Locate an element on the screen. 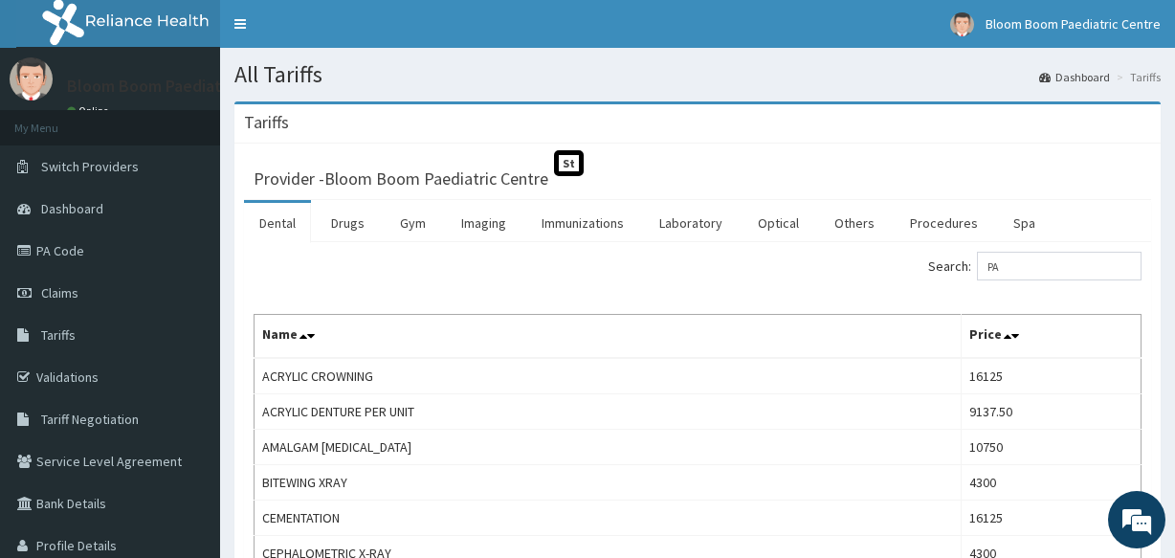  a: Procedures is located at coordinates (943, 223).